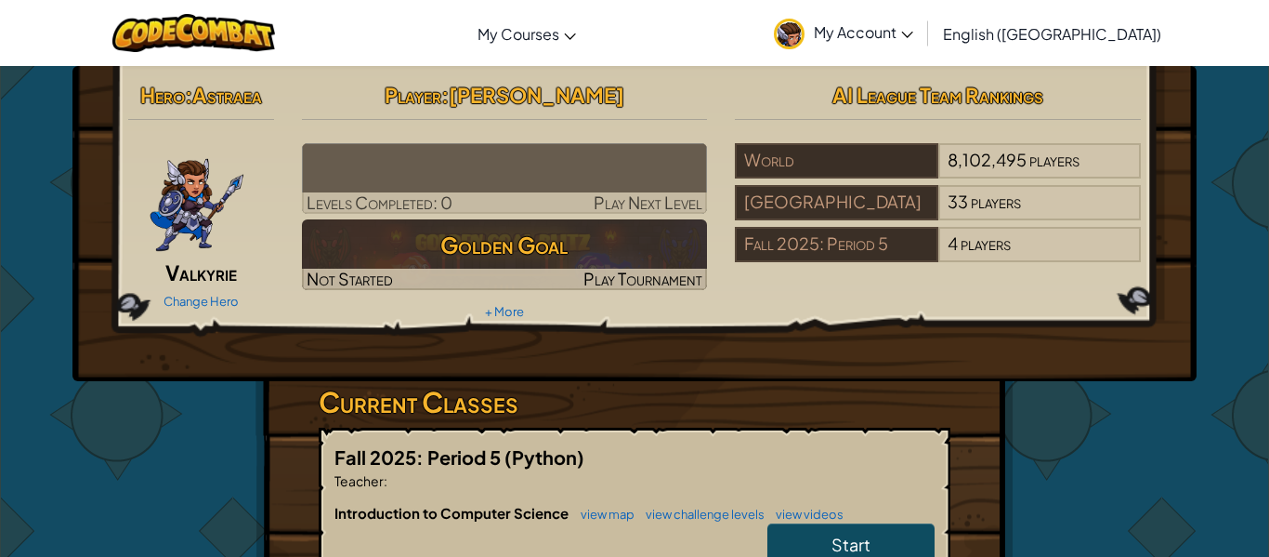 Image resolution: width=1269 pixels, height=557 pixels. Describe the element at coordinates (635, 401) in the screenshot. I see `h3: Current Classes` at that location.